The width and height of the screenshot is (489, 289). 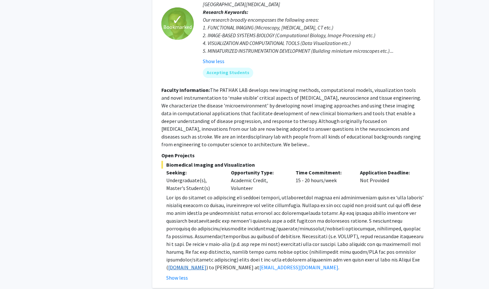 What do you see at coordinates (293, 165) in the screenshot?
I see `span: Biomedical Imaging and Visualization` at bounding box center [293, 165].